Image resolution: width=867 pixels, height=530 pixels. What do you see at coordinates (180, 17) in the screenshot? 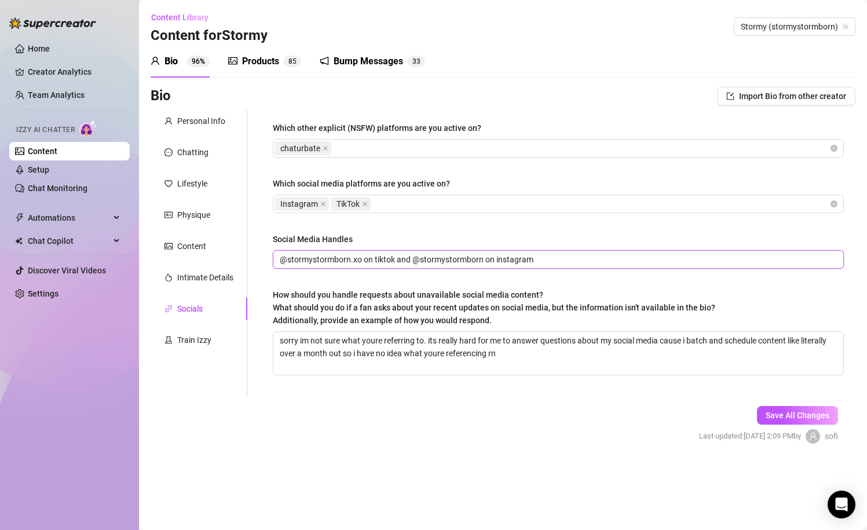
I see `span: Content Library` at bounding box center [180, 17].